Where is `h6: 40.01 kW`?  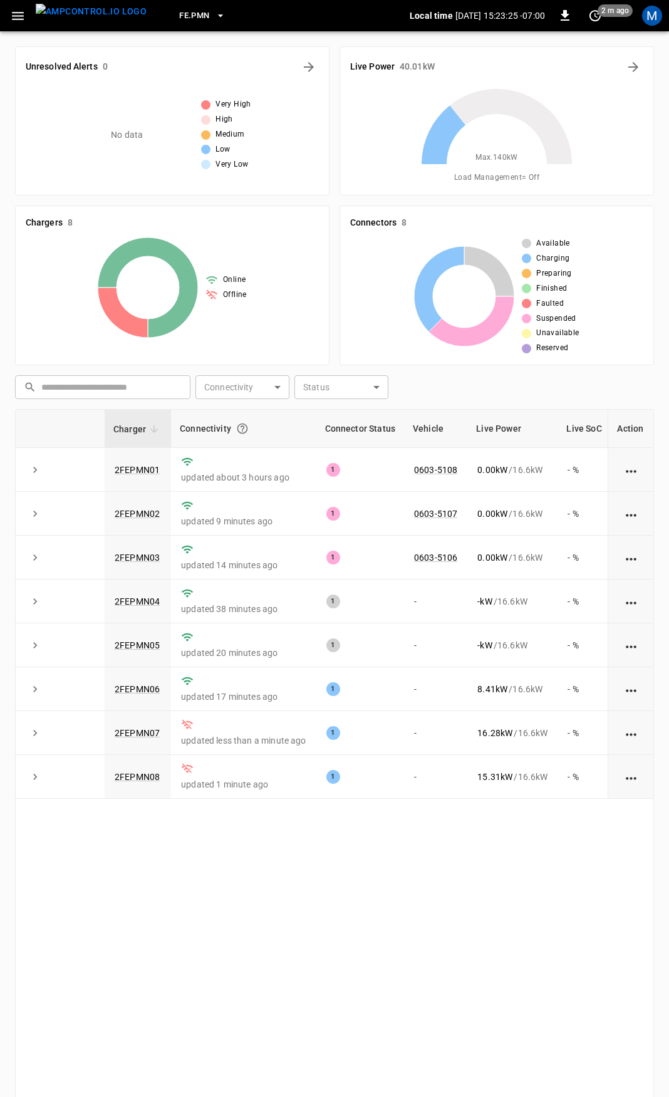 h6: 40.01 kW is located at coordinates (417, 67).